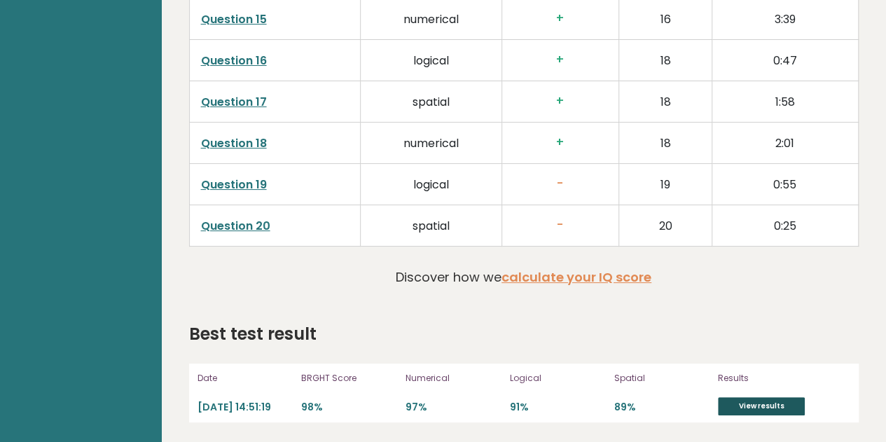 The height and width of the screenshot is (442, 886). I want to click on a: Question 19, so click(234, 184).